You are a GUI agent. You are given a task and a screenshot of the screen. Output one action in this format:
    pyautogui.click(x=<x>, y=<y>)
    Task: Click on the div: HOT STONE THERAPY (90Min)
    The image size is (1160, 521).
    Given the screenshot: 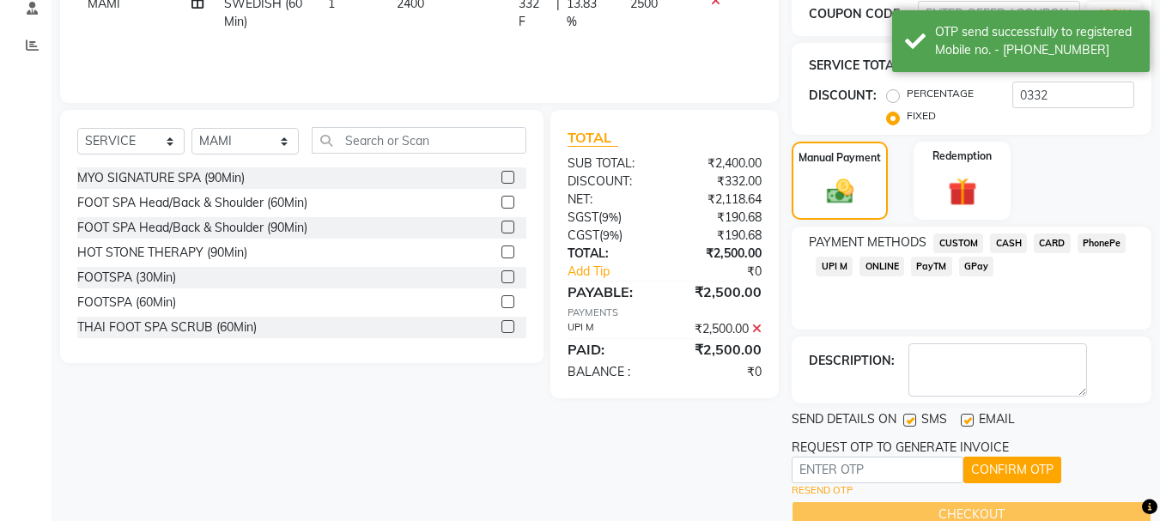 What is the action you would take?
    pyautogui.click(x=162, y=253)
    